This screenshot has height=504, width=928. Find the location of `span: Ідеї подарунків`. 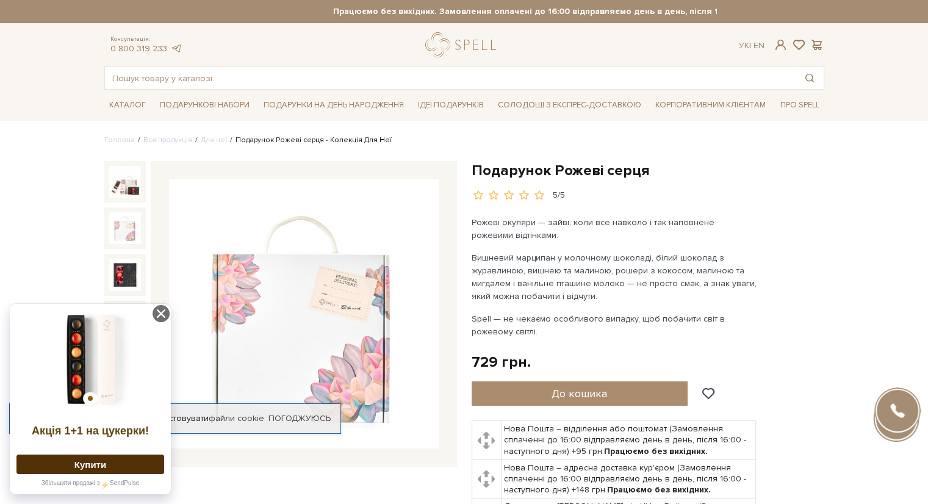

span: Ідеї подарунків is located at coordinates (451, 105).